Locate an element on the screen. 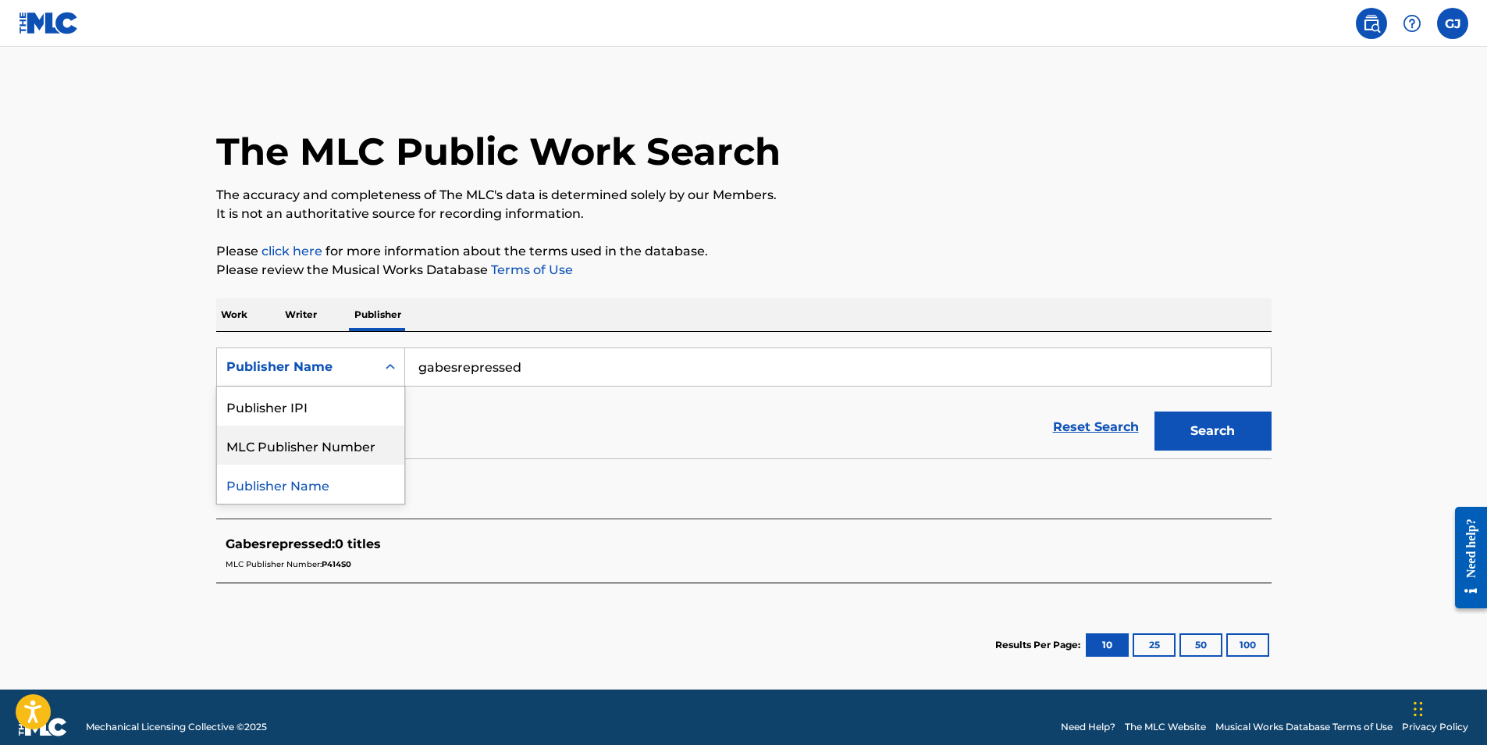 Image resolution: width=1487 pixels, height=745 pixels. p: Please for more information about the terms used in the database. is located at coordinates (744, 251).